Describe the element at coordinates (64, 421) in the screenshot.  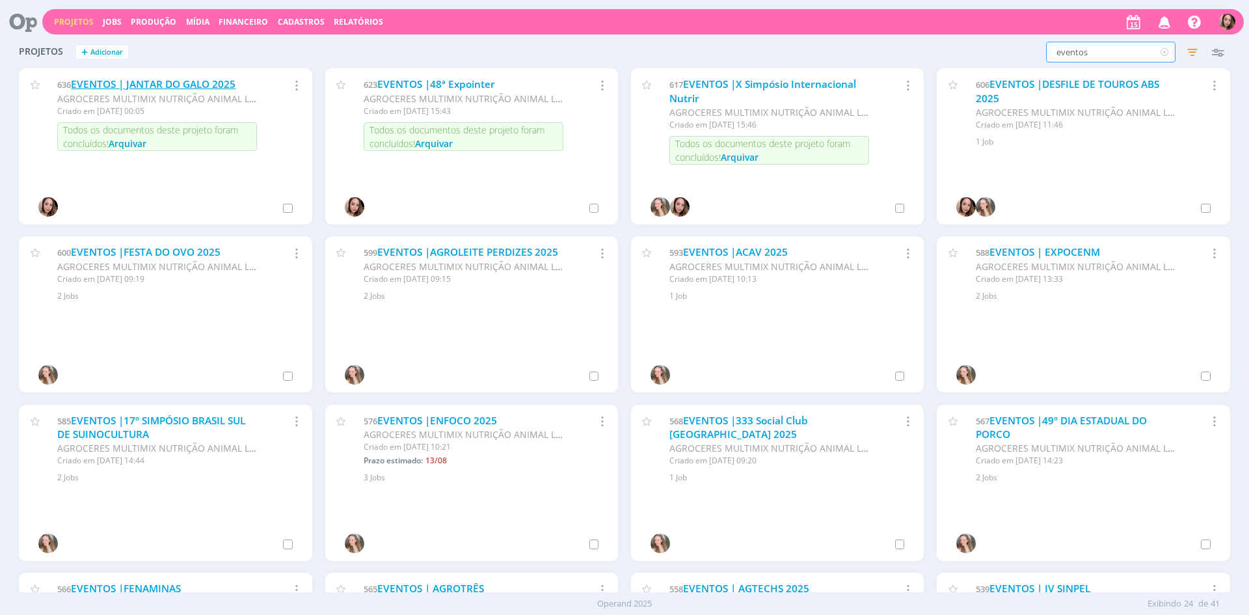
I see `span: 585` at that location.